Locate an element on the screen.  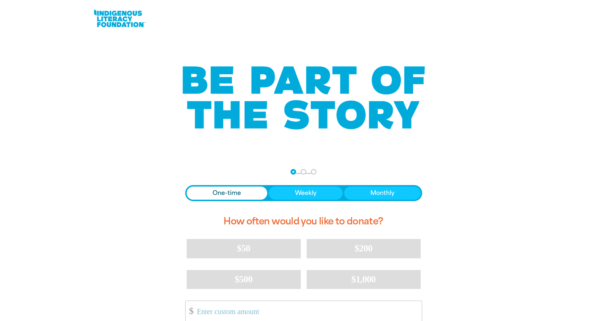
button: One-time is located at coordinates (227, 193).